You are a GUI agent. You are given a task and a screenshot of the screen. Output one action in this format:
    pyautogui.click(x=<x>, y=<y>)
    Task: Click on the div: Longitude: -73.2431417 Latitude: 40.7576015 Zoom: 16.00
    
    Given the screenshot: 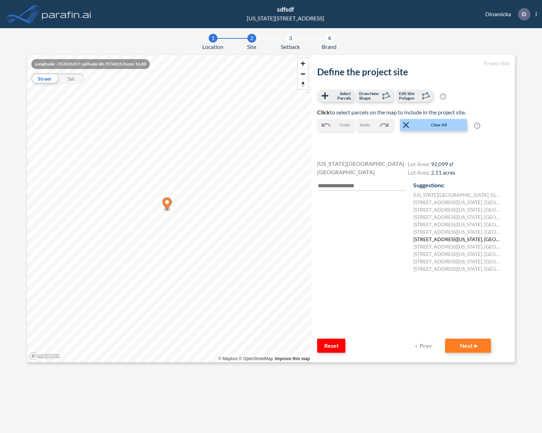 What is the action you would take?
    pyautogui.click(x=90, y=64)
    